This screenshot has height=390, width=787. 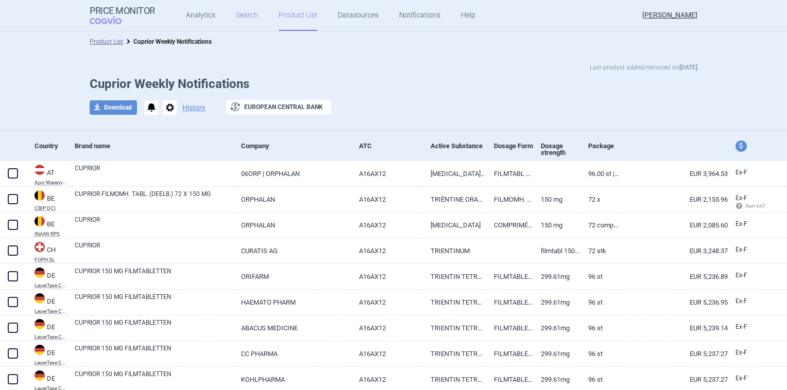 I want to click on a: EUR 2,085.60, so click(x=674, y=225).